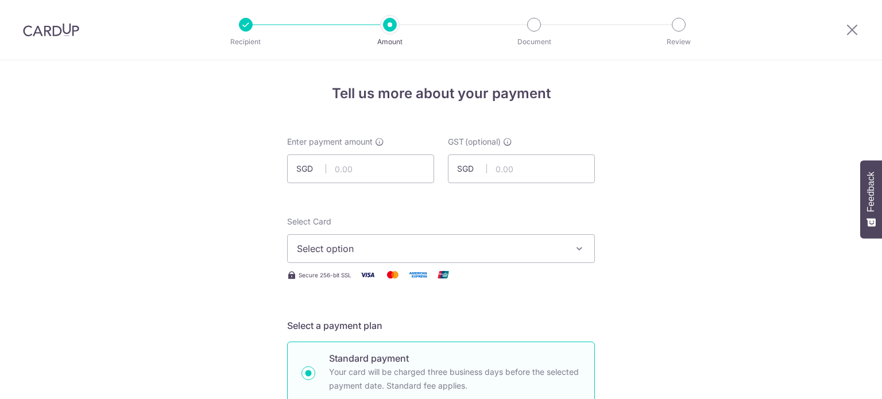  Describe the element at coordinates (441, 325) in the screenshot. I see `h5: Select a payment plan` at that location.